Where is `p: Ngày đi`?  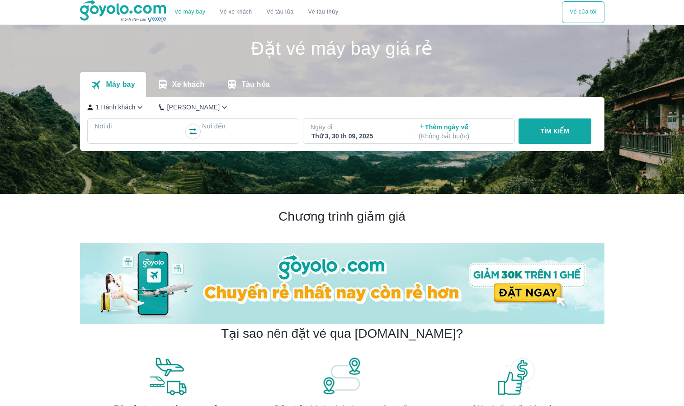 p: Ngày đi is located at coordinates (355, 127).